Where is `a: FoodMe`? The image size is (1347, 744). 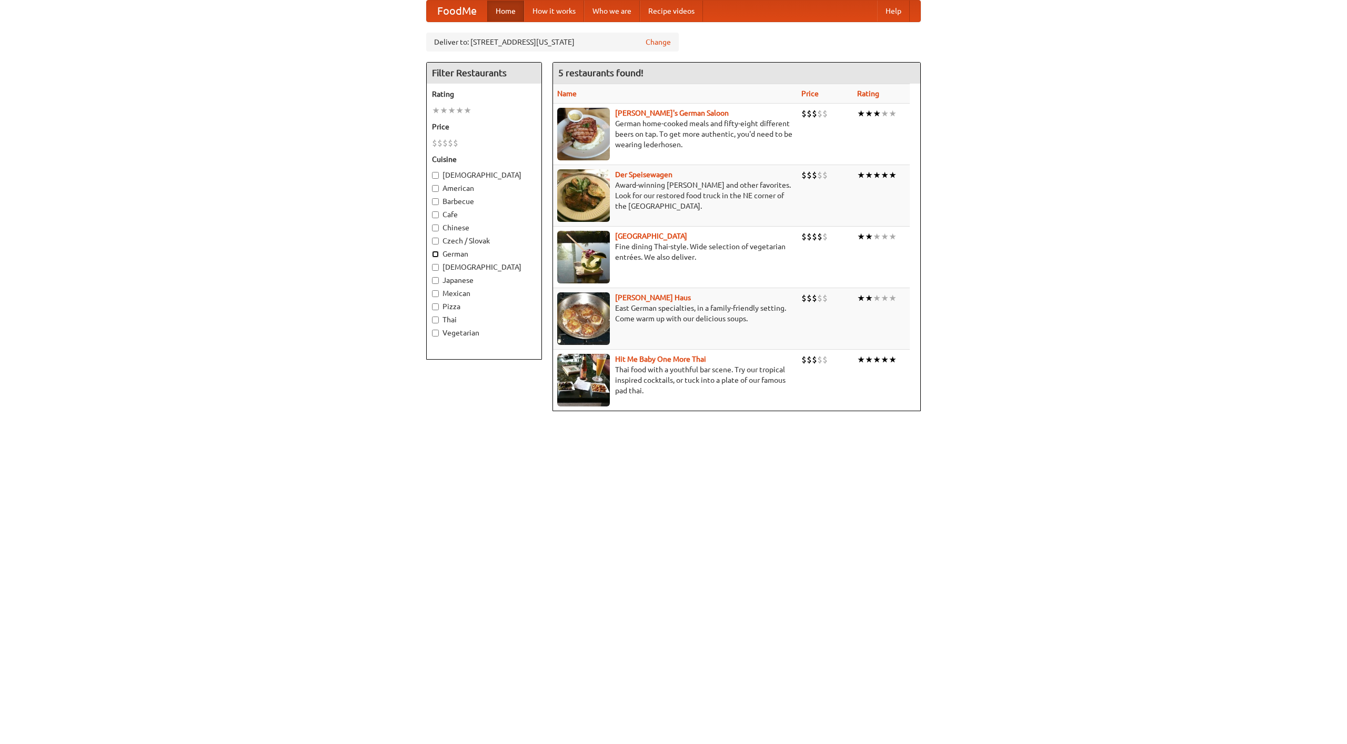
a: FoodMe is located at coordinates (457, 11).